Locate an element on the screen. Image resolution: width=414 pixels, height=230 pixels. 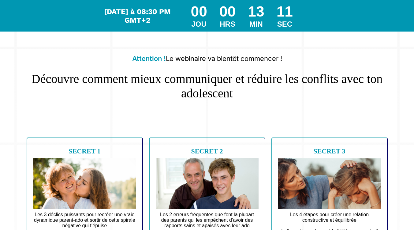
div: MIN is located at coordinates (256, 24).